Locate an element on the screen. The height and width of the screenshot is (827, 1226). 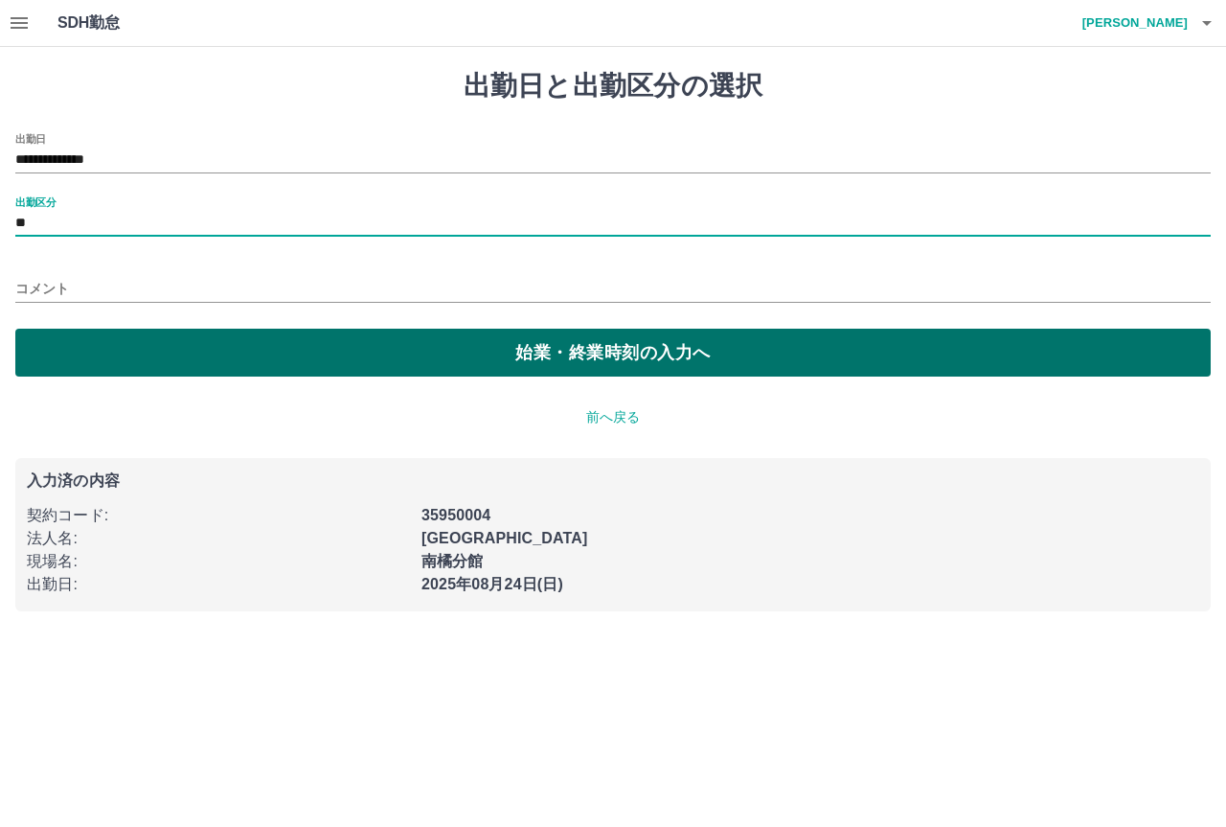
p: 出勤日 : is located at coordinates (218, 584).